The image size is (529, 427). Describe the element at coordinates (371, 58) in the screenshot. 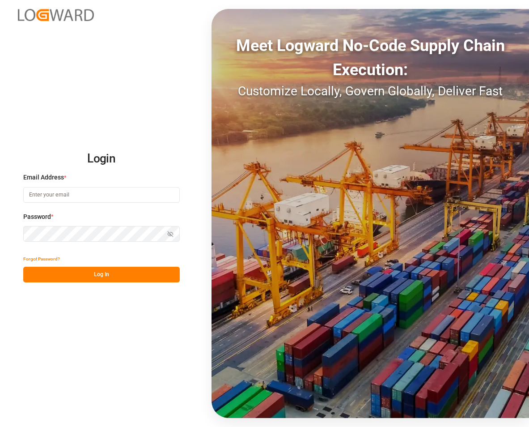

I see `div: Meet Logward No-Code Supply Chain Execution:` at that location.